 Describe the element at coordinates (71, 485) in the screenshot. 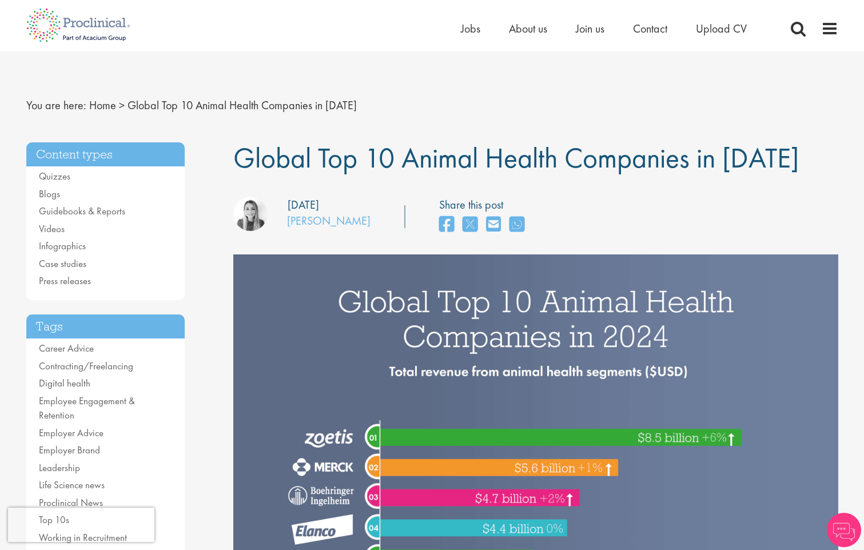

I see `a: Life Science news` at that location.